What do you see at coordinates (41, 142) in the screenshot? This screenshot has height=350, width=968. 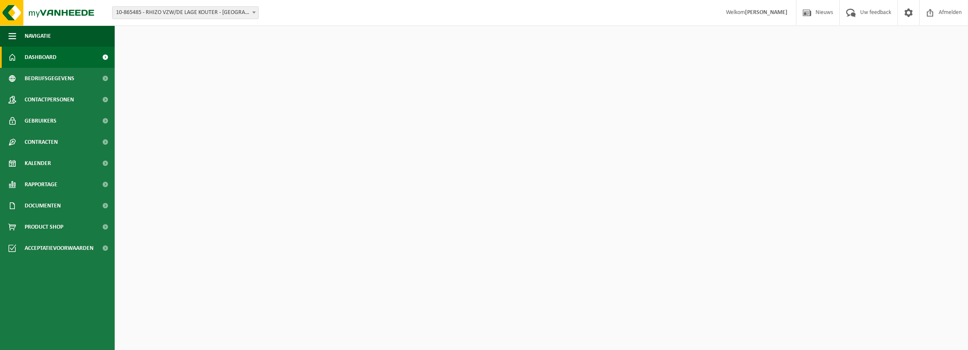 I see `span: Contracten` at bounding box center [41, 142].